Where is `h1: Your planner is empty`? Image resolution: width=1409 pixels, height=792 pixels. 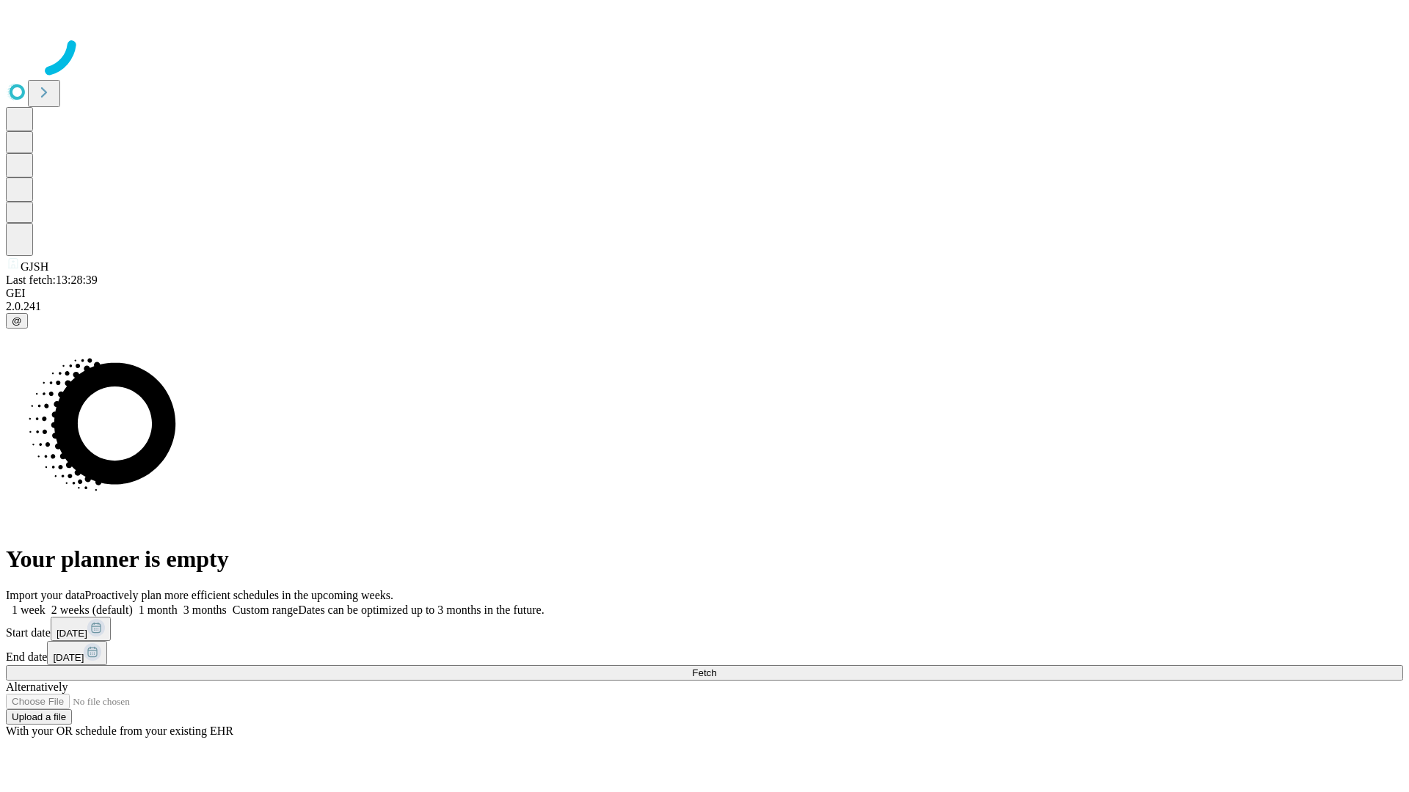 h1: Your planner is empty is located at coordinates (704, 559).